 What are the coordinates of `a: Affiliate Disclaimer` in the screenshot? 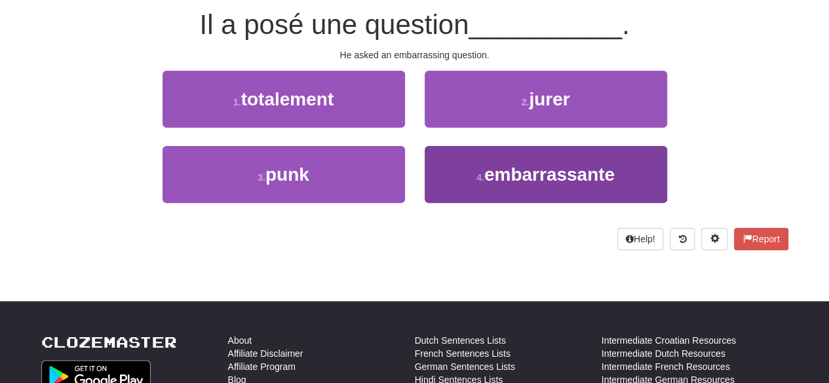 It's located at (265, 354).